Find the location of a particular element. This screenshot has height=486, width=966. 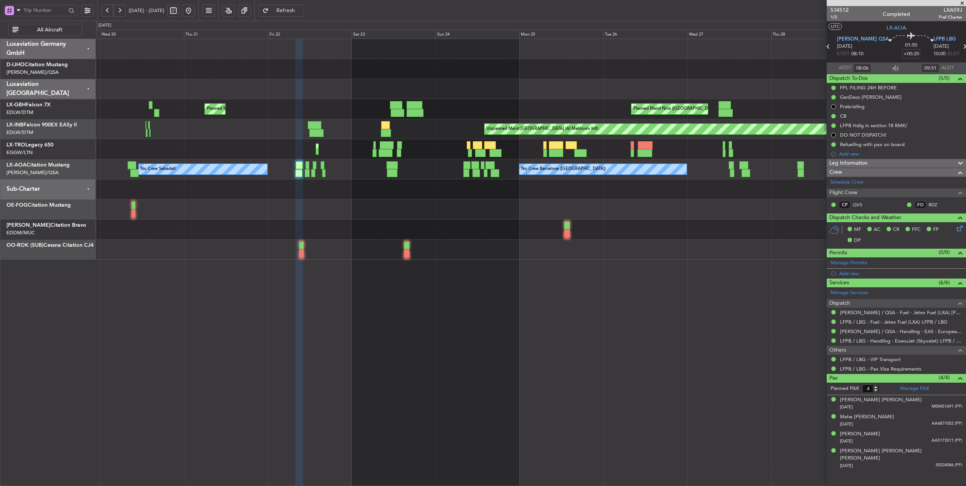

div: Thu 28 is located at coordinates (813, 34).